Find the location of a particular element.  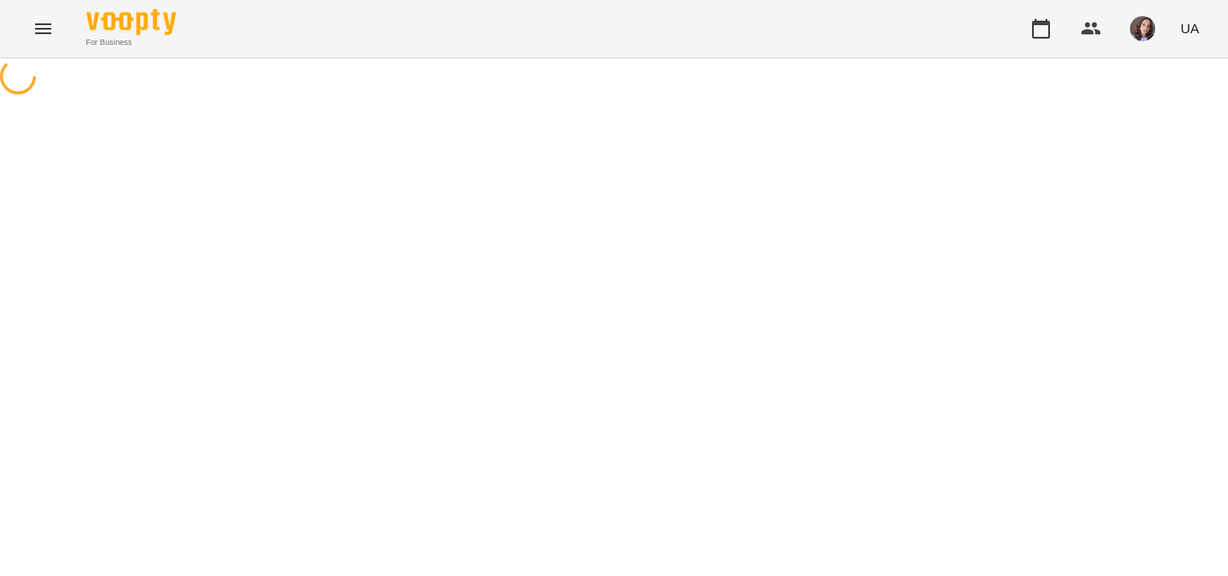

span: For Business is located at coordinates (131, 42).